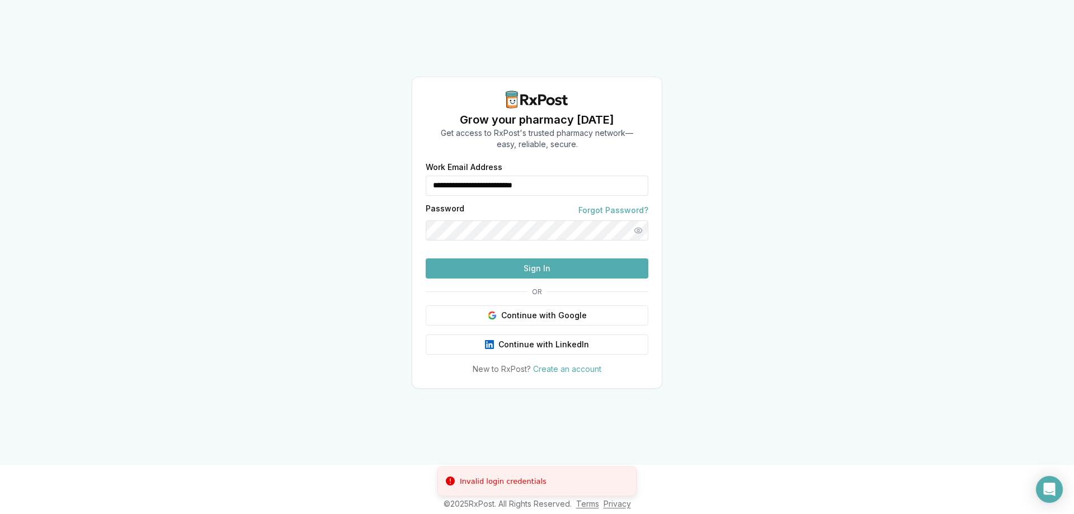 This screenshot has height=514, width=1074. I want to click on span: New to RxPost?, so click(502, 369).